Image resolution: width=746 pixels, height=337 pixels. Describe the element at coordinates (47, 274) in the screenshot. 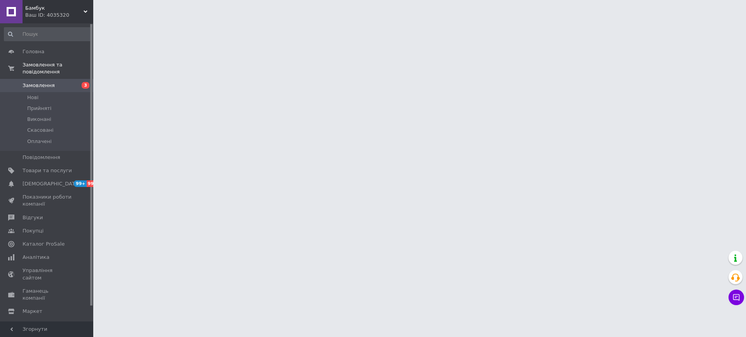

I see `span: Управління сайтом` at that location.